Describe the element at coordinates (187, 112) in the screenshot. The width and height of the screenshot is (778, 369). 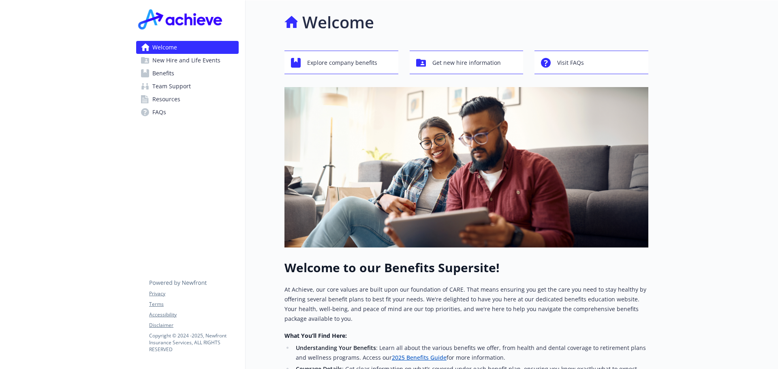
I see `a: FAQs` at that location.